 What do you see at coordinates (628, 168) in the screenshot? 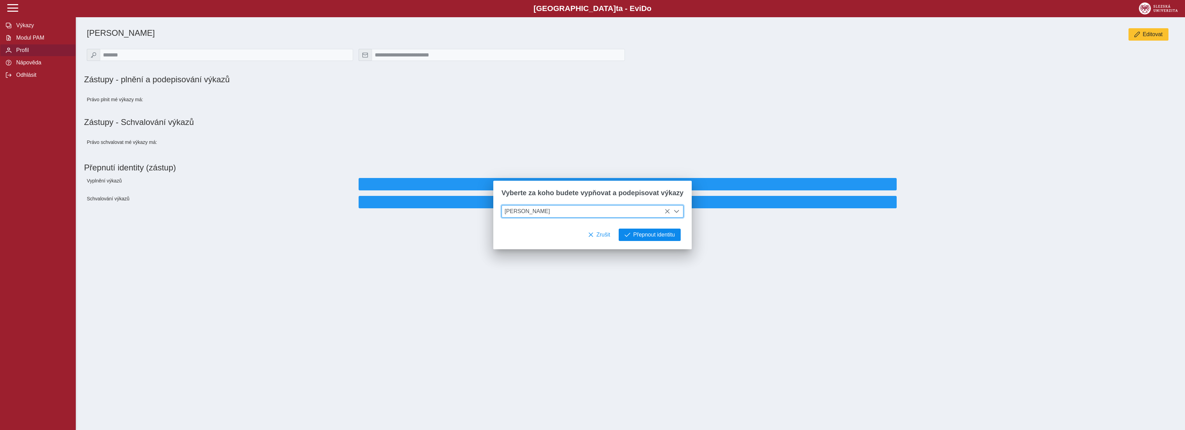
I see `h1: Přepnutí identity (zástup)` at bounding box center [628, 168].